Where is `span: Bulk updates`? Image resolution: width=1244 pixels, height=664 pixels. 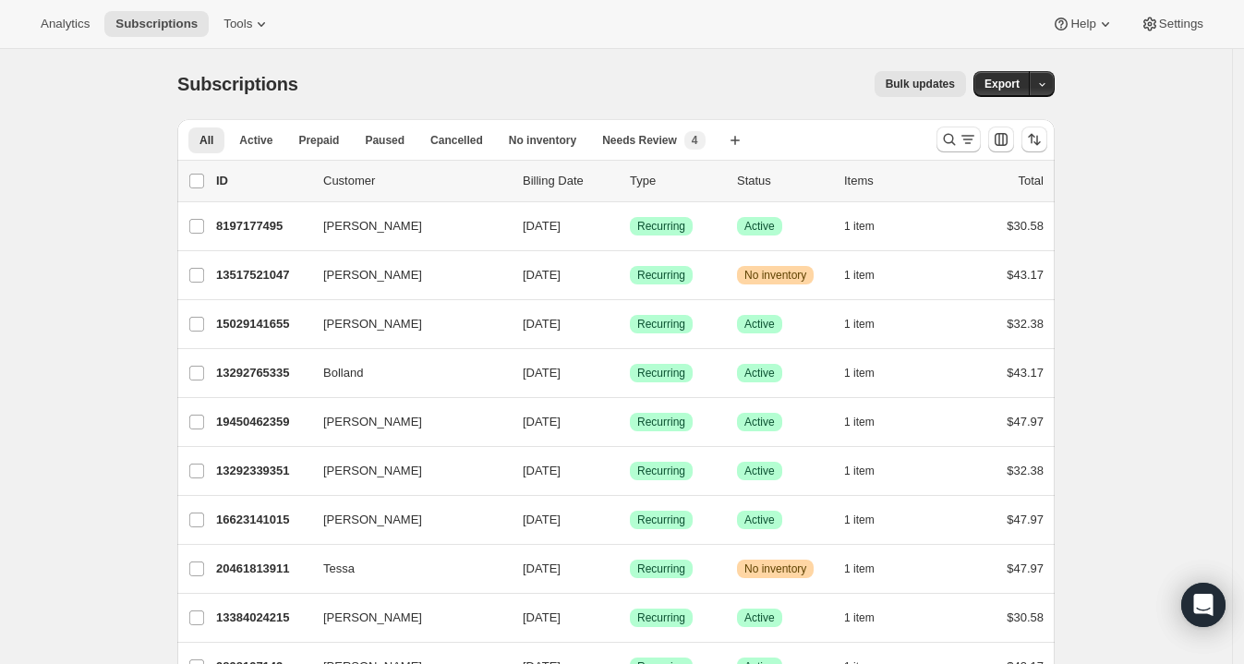
span: Bulk updates is located at coordinates (920, 84).